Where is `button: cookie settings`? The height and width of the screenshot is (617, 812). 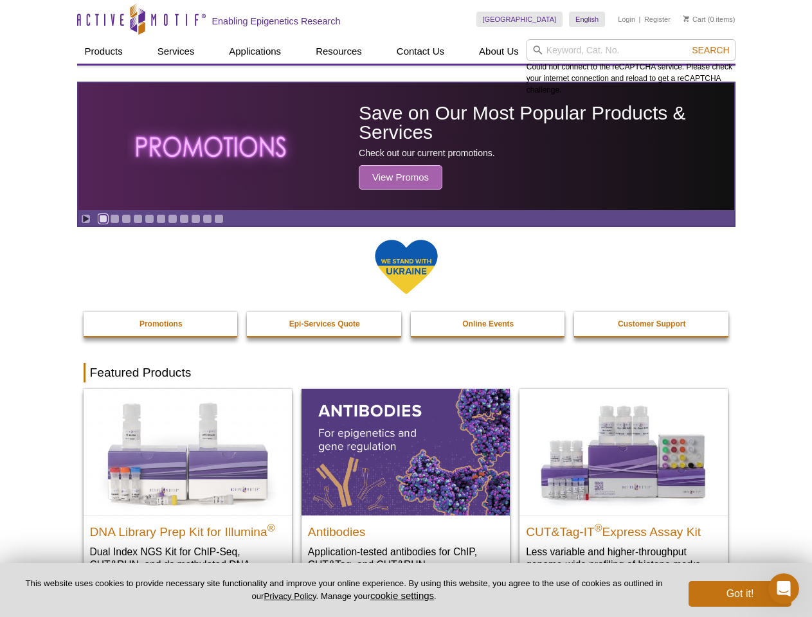 button: cookie settings is located at coordinates (402, 596).